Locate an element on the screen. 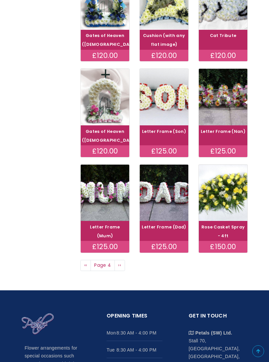 The width and height of the screenshot is (269, 362). a: Letter Frame (Dad) is located at coordinates (163, 227).